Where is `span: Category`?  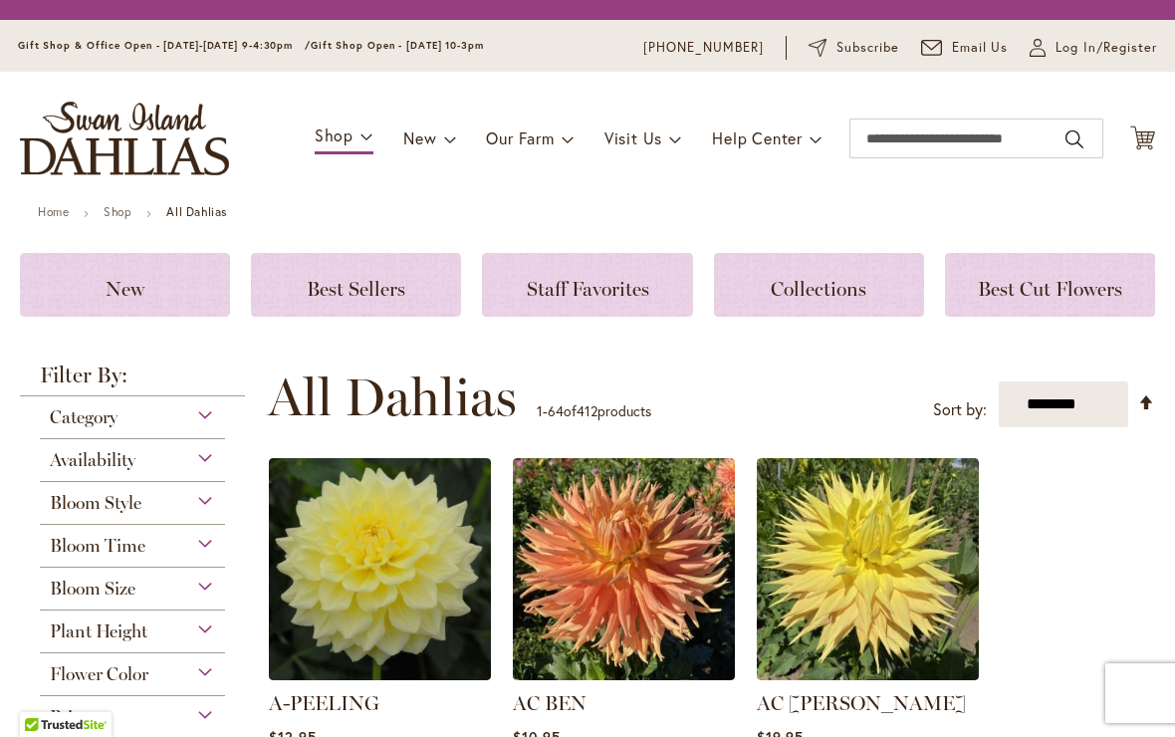 span: Category is located at coordinates (84, 417).